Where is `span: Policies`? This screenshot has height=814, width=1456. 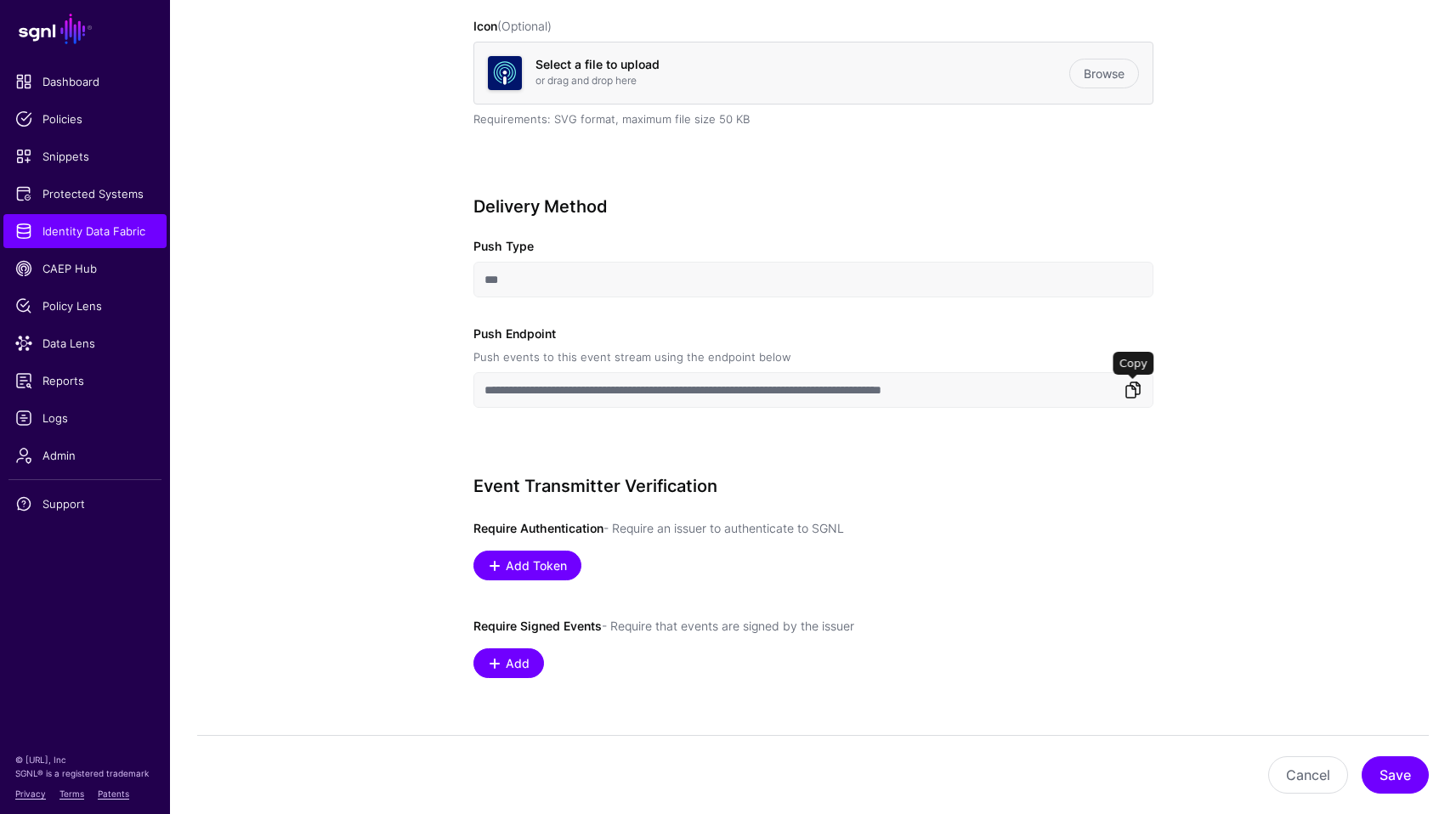 span: Policies is located at coordinates (85, 119).